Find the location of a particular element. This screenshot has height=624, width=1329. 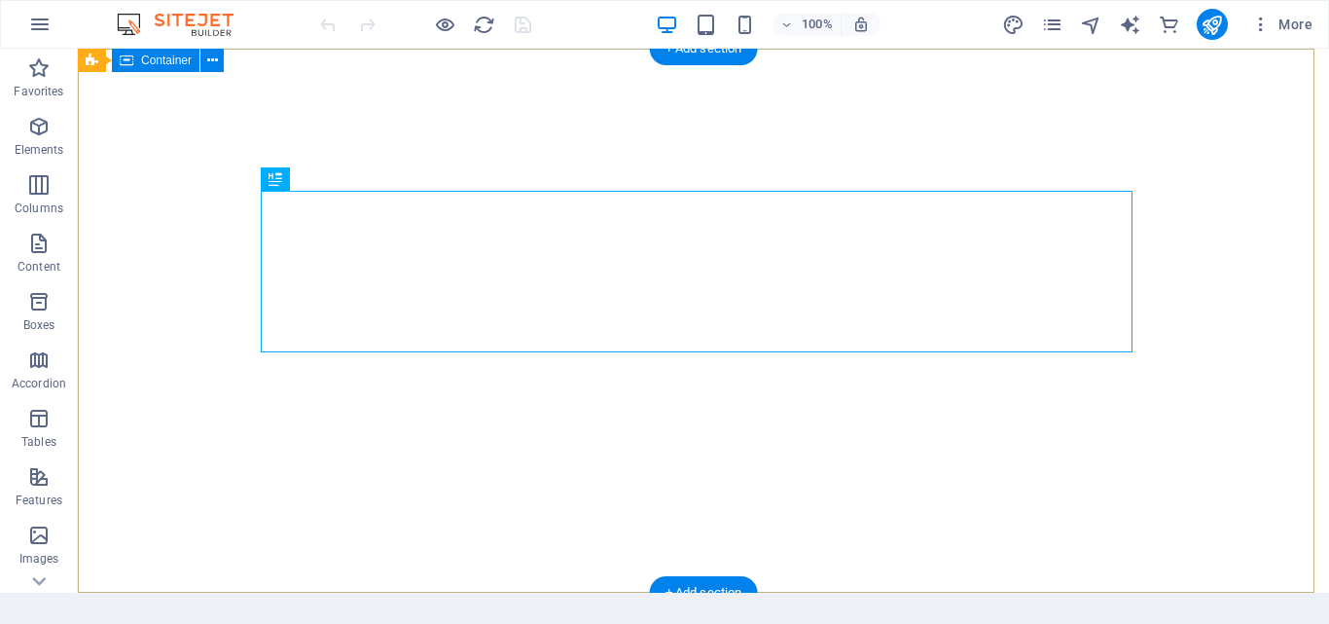

button: publish is located at coordinates (1212, 24).